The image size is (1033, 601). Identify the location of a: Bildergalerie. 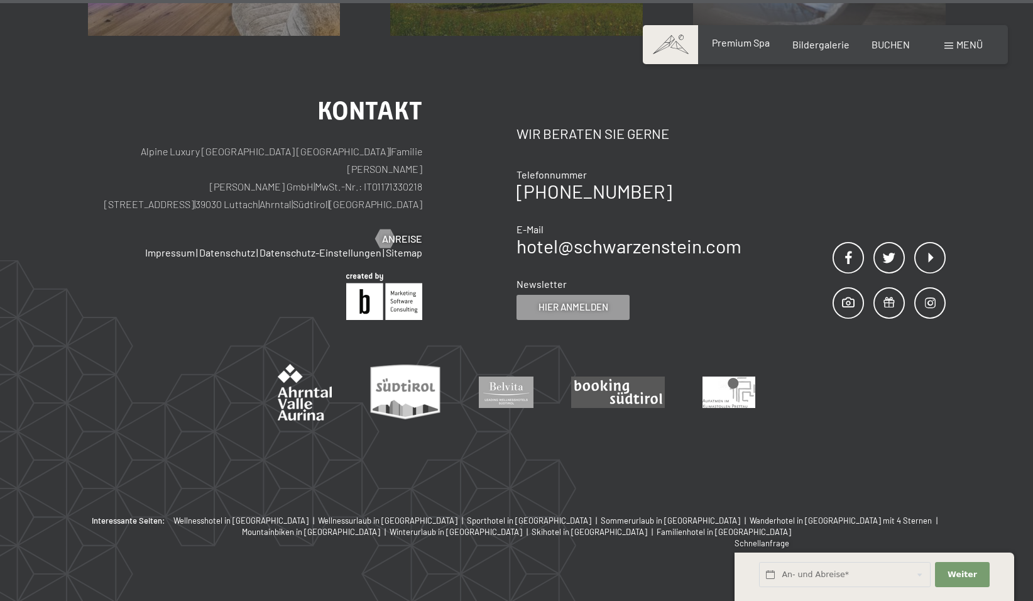
(821, 44).